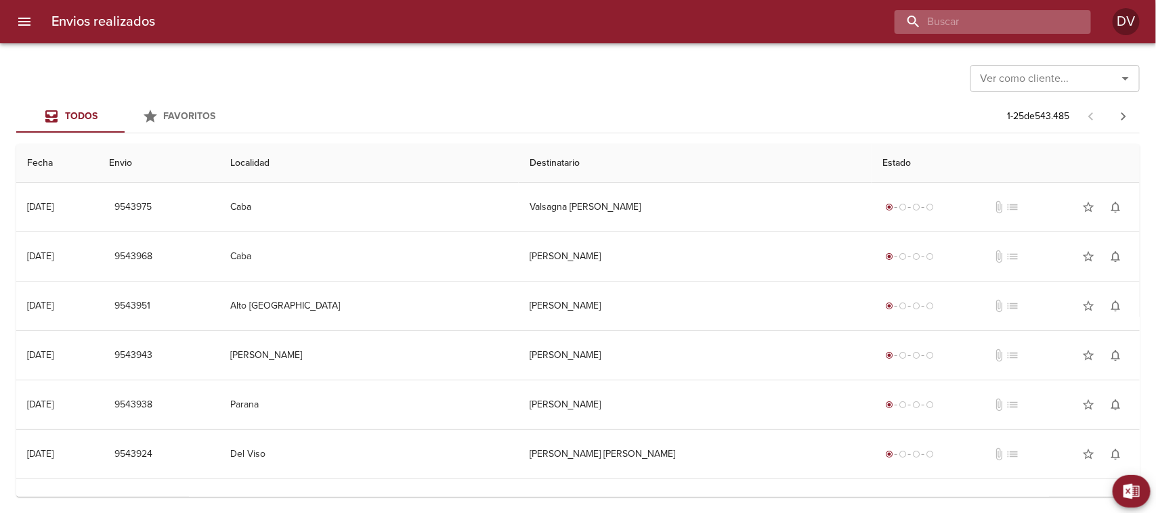 The width and height of the screenshot is (1156, 513). I want to click on button: 9543943, so click(133, 356).